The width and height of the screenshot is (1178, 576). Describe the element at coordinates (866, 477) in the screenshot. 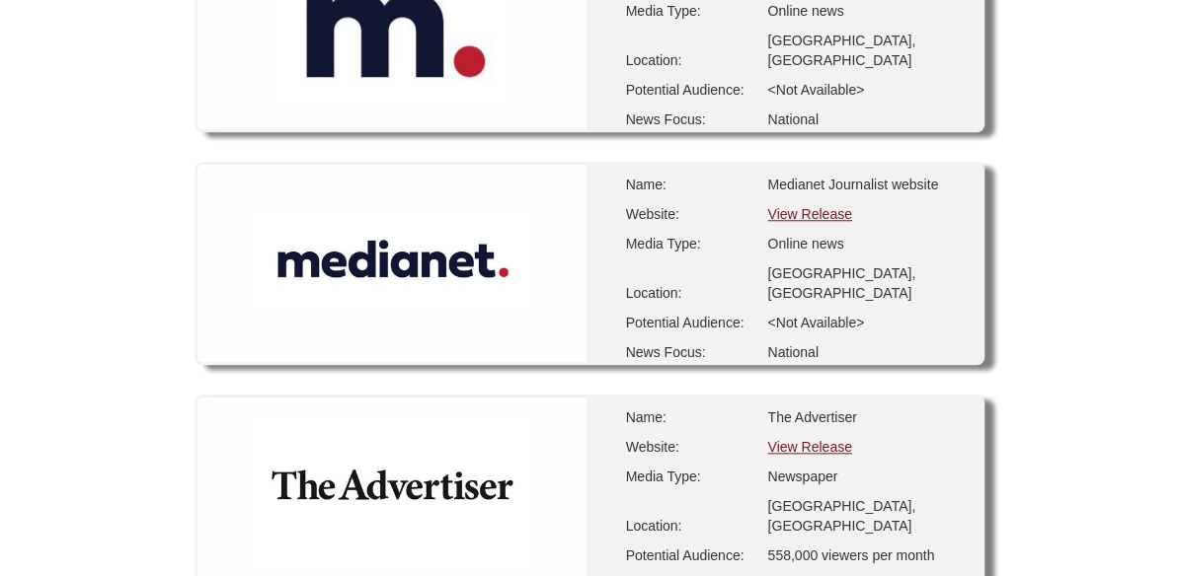

I see `div: Newspaper` at that location.